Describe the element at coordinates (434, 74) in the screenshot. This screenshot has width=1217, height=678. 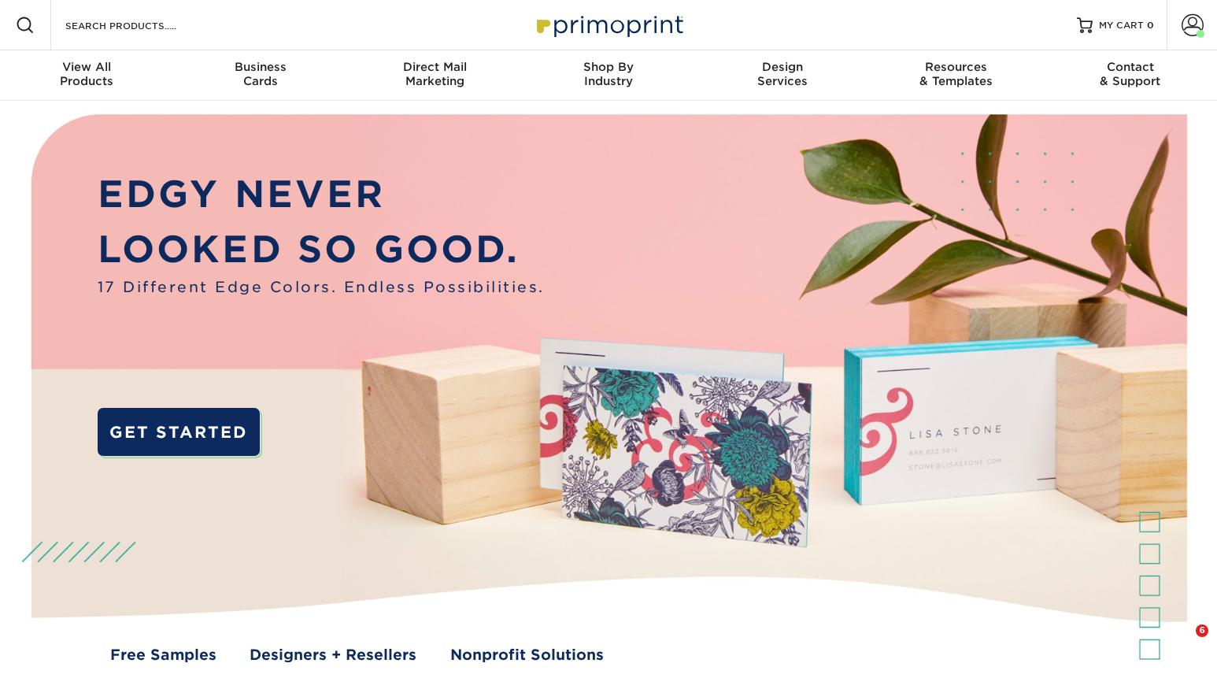
I see `div: Marketing` at that location.